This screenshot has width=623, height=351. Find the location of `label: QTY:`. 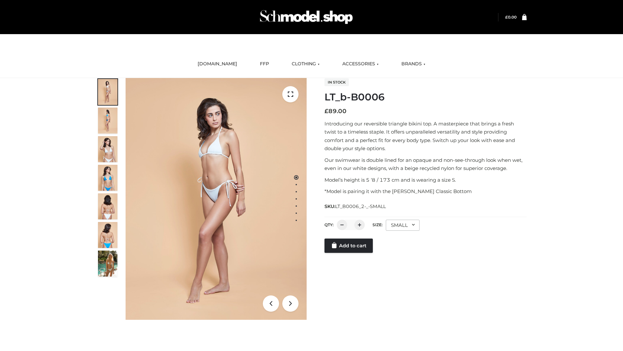

label: QTY: is located at coordinates (329, 224).